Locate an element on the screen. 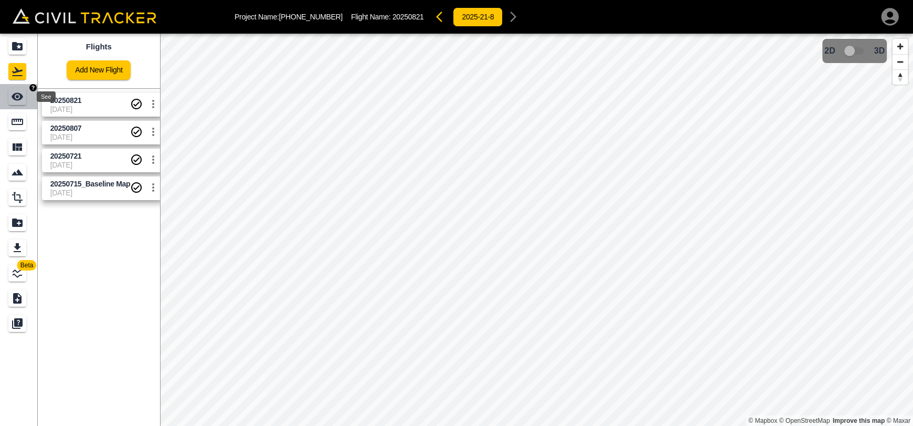 This screenshot has width=913, height=426. button: Reset bearing to north is located at coordinates (900, 77).